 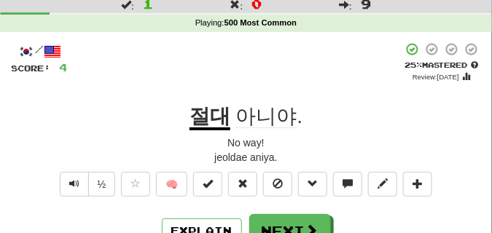 I want to click on button: Ignore sentence (alt+i), so click(x=278, y=184).